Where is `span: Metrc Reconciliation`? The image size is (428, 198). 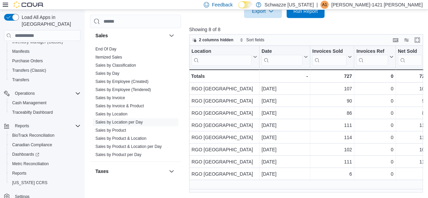 span: Metrc Reconciliation is located at coordinates (45, 164).